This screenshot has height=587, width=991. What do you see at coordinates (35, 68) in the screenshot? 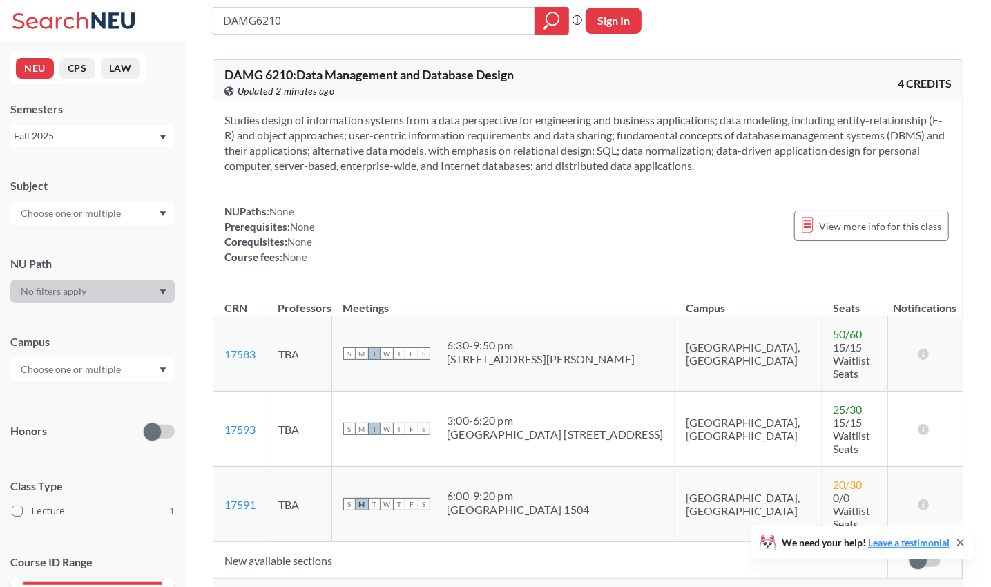
I see `button: NEU` at bounding box center [35, 68].